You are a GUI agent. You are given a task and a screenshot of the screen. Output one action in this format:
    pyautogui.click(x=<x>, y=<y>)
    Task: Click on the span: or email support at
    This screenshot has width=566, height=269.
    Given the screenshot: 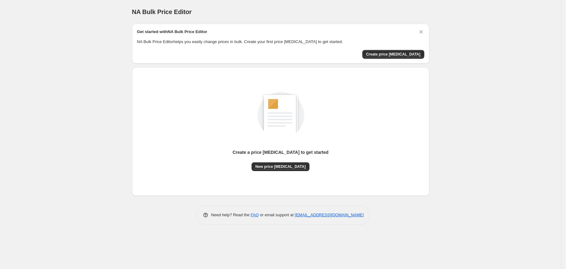 What is the action you would take?
    pyautogui.click(x=276, y=215)
    